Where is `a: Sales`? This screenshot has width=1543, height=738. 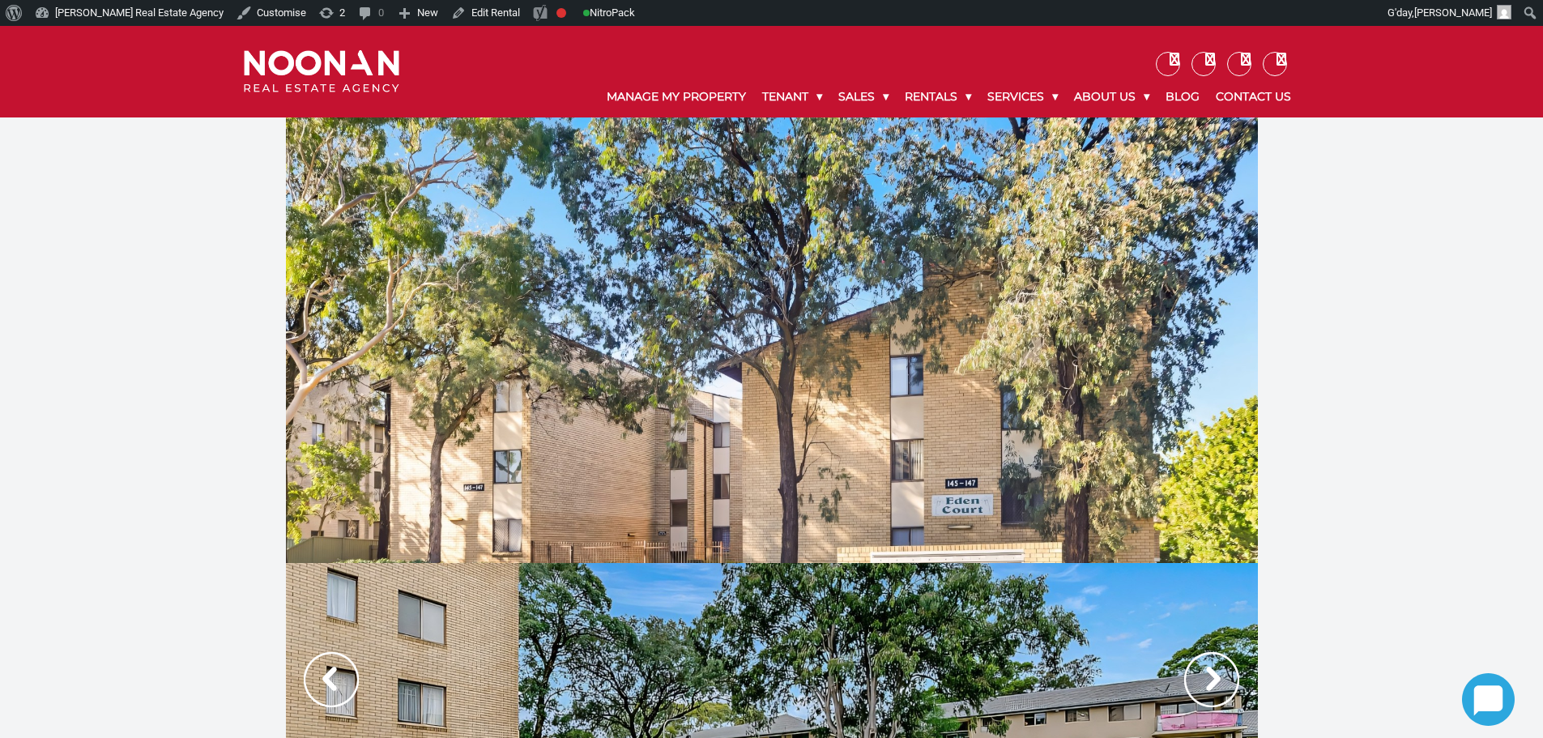
a: Sales is located at coordinates (863, 96).